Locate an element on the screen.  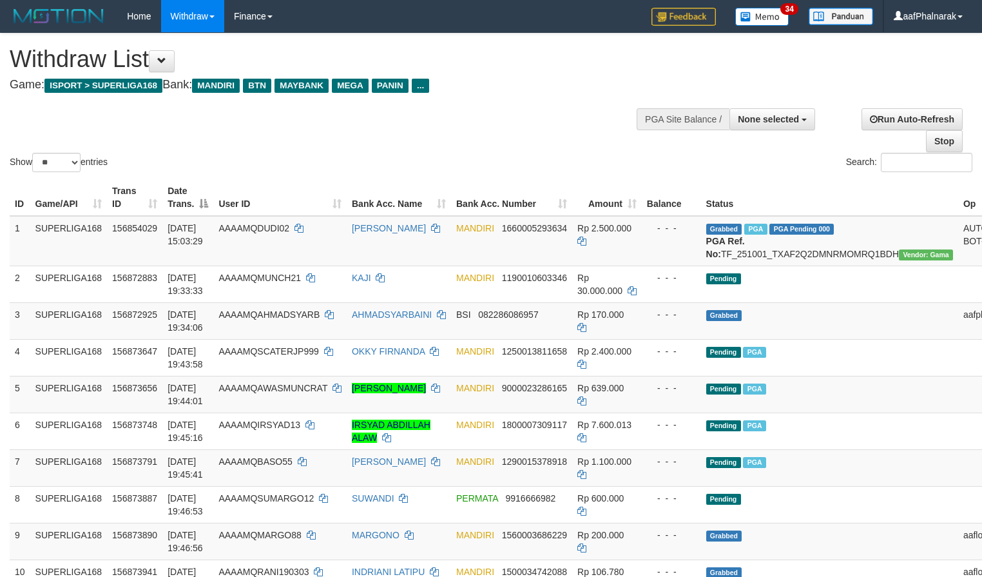
td: 8 is located at coordinates (20, 504).